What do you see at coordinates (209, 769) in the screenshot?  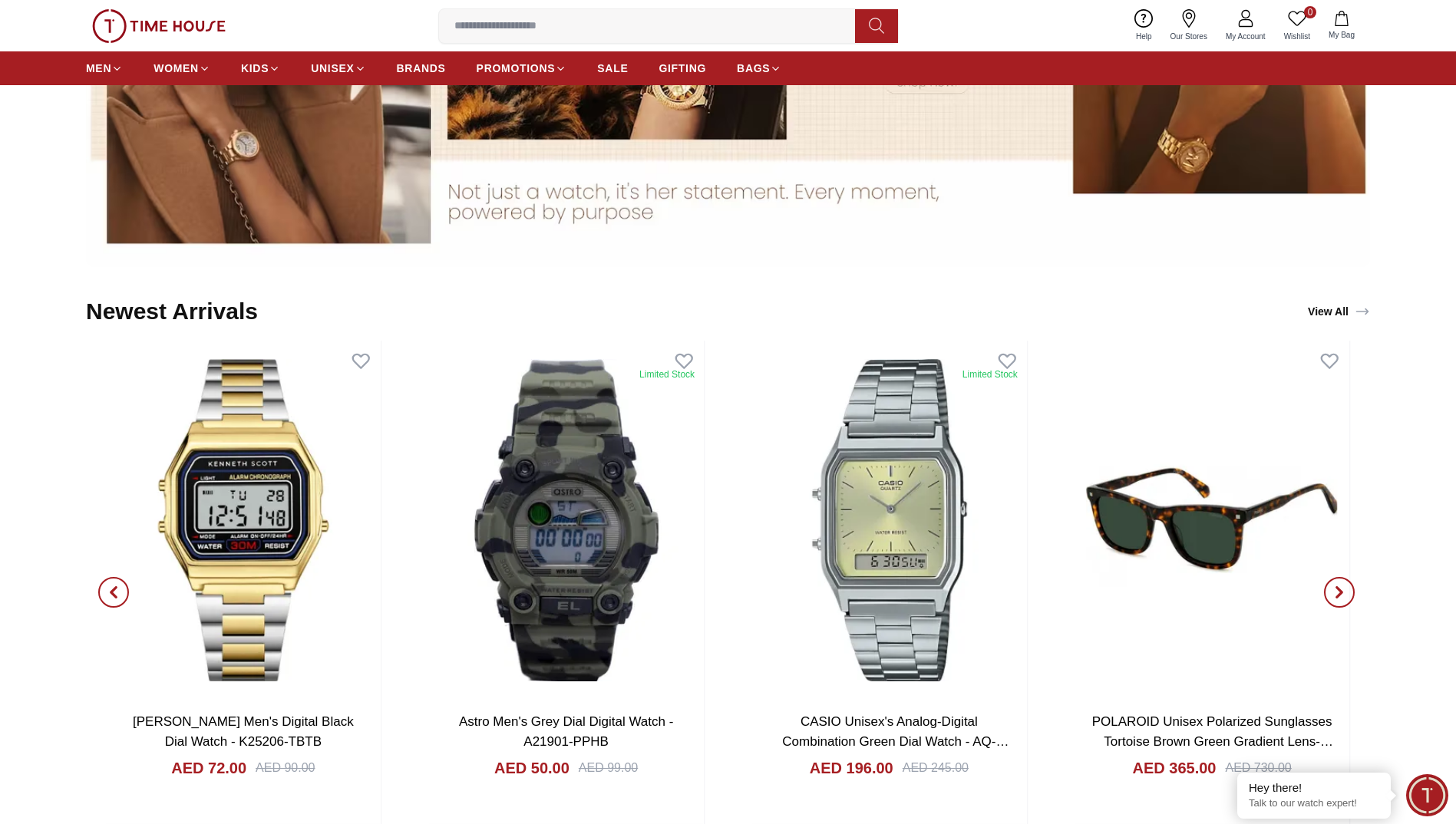 I see `h4: AED 72.00` at bounding box center [209, 769].